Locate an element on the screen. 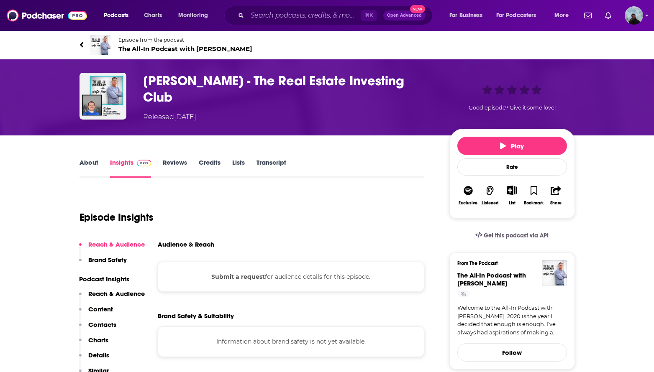 Image resolution: width=654 pixels, height=372 pixels. img: Podchaser Pro is located at coordinates (144, 163).